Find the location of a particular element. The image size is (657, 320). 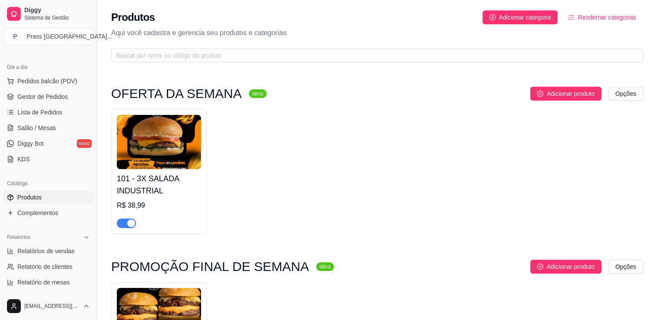

button: Pedidos balcão (PDV) is located at coordinates (48, 81).